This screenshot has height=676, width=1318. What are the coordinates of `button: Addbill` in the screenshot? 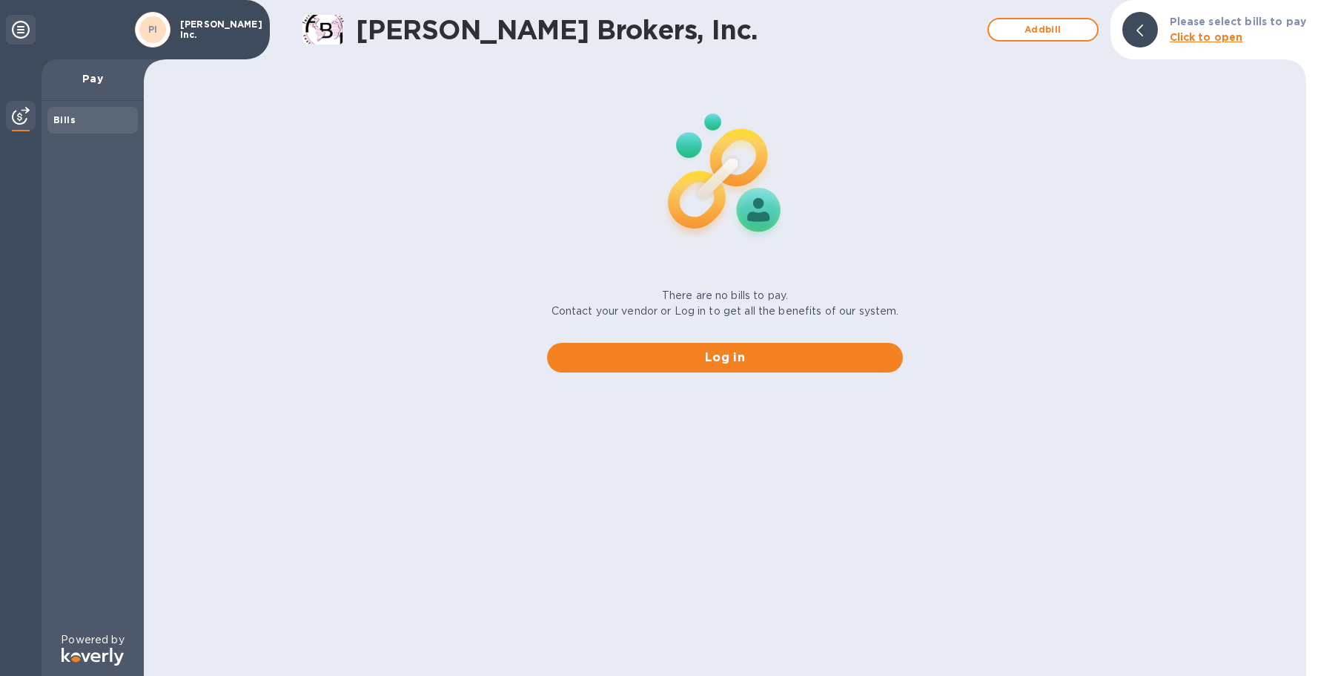 It's located at (1043, 30).